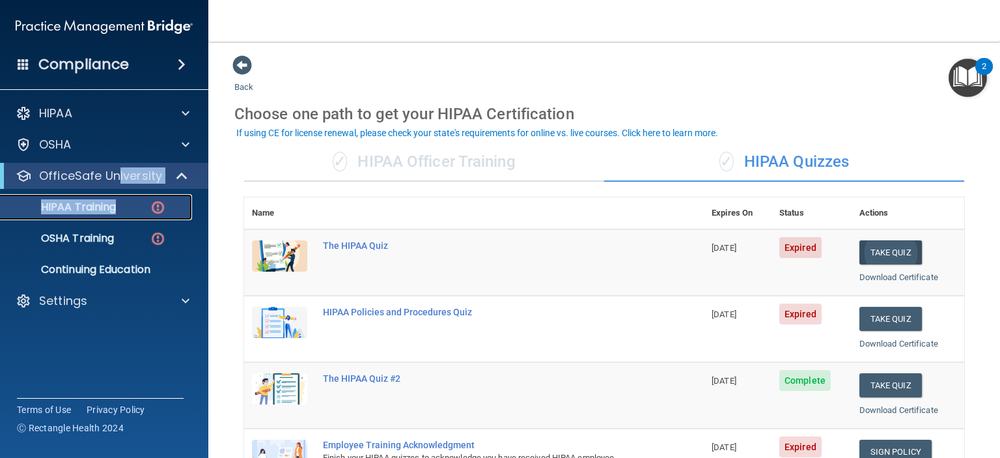 The height and width of the screenshot is (458, 1000). Describe the element at coordinates (70, 428) in the screenshot. I see `span: Ⓒ Rectangle Health 2024` at that location.